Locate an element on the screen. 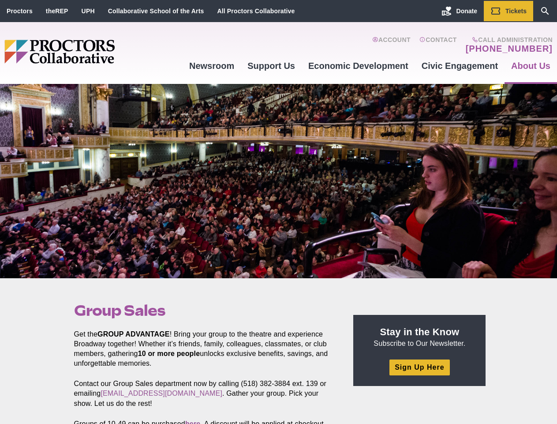 Image resolution: width=557 pixels, height=424 pixels. a: All Proctors Collaborative is located at coordinates (256, 11).